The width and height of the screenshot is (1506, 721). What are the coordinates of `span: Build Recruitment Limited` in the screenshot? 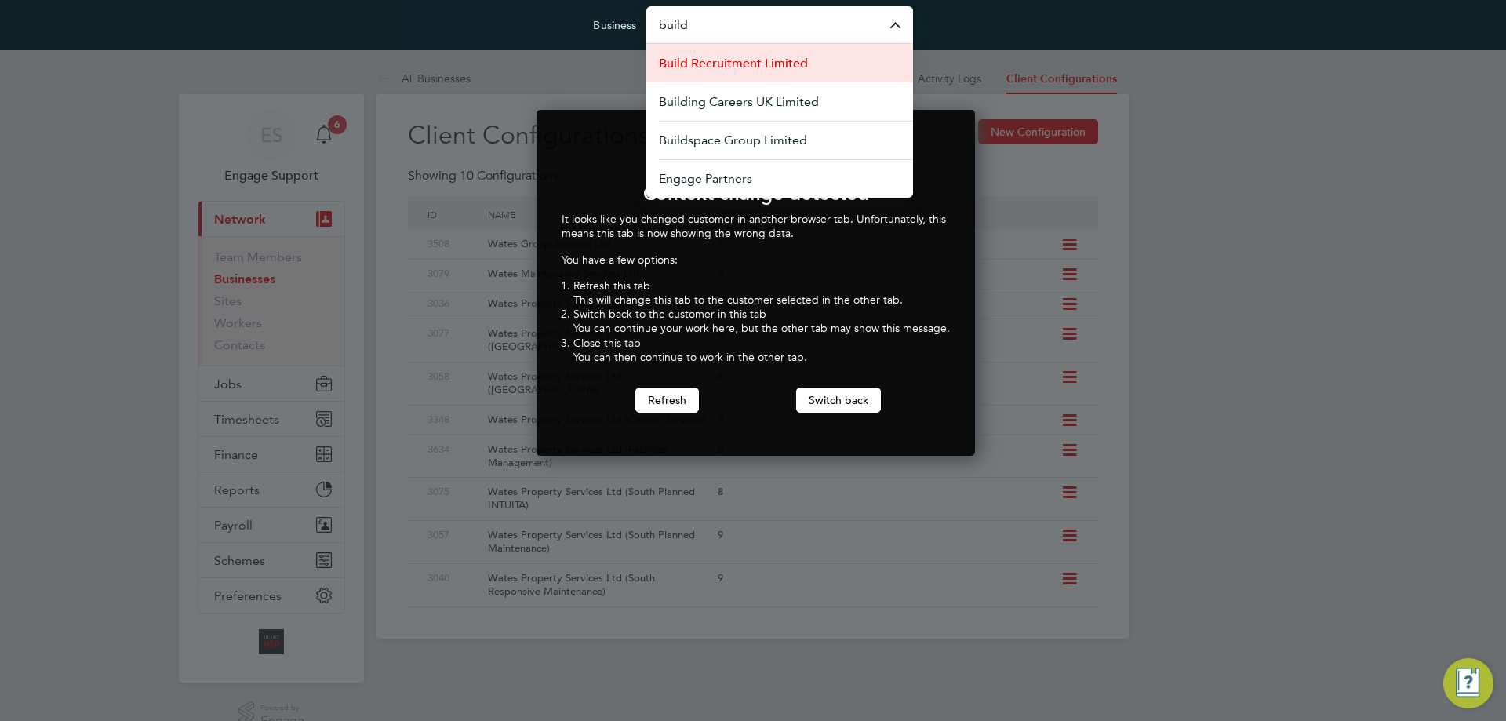 It's located at (734, 64).